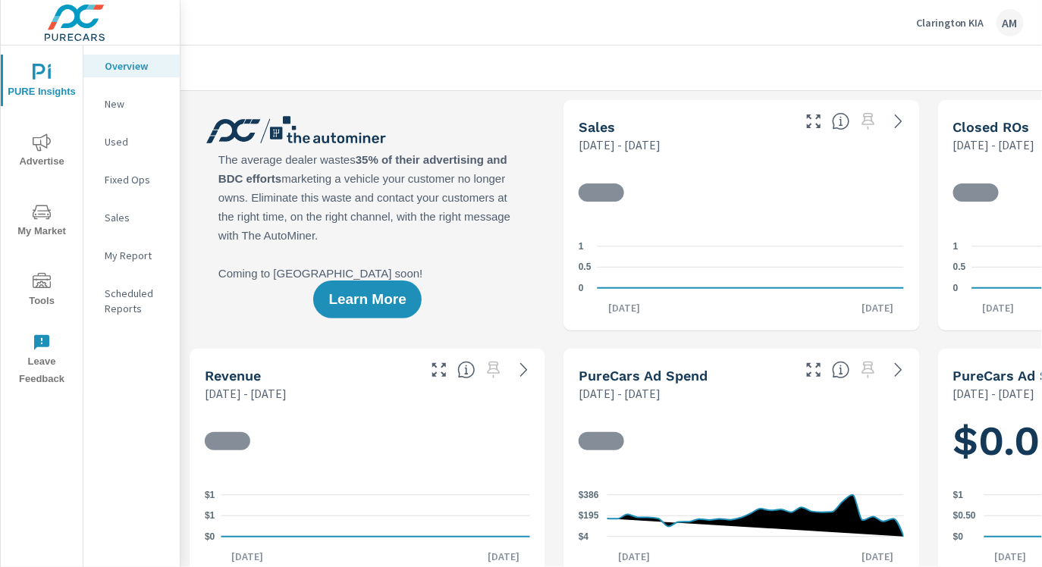  Describe the element at coordinates (136, 218) in the screenshot. I see `p: Sales` at that location.